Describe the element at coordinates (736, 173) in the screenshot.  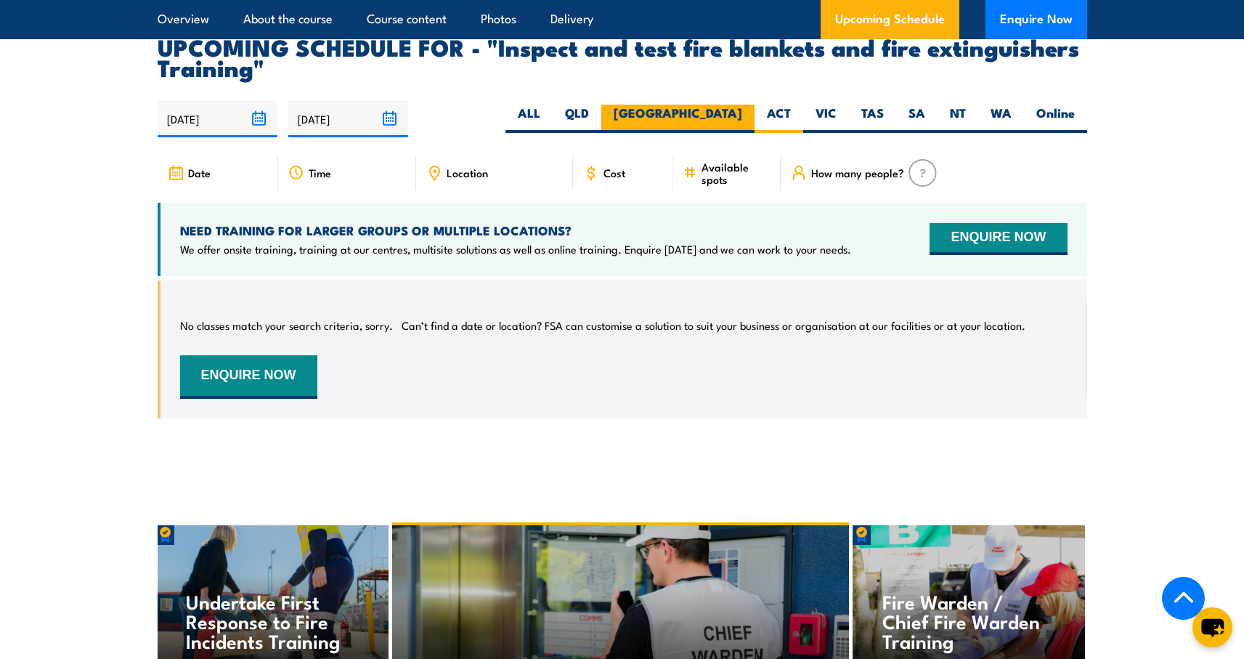
I see `span: Available spots` at that location.